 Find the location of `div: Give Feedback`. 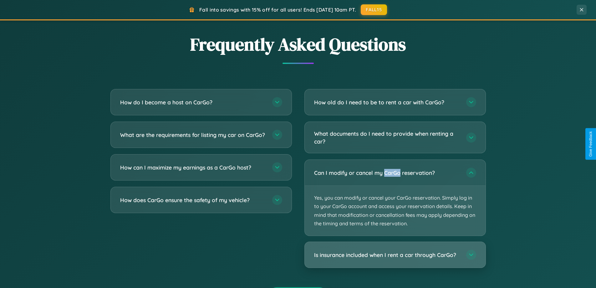

div: Give Feedback is located at coordinates (591, 144).